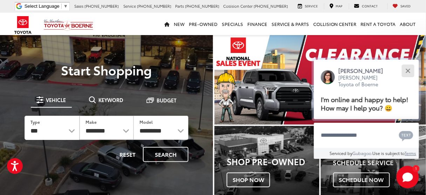 The width and height of the screenshot is (426, 195). I want to click on a: Specials, so click(232, 24).